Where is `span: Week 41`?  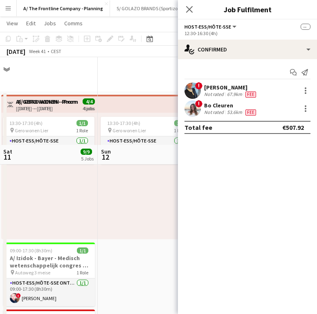 span: Week 41 is located at coordinates (37, 51).